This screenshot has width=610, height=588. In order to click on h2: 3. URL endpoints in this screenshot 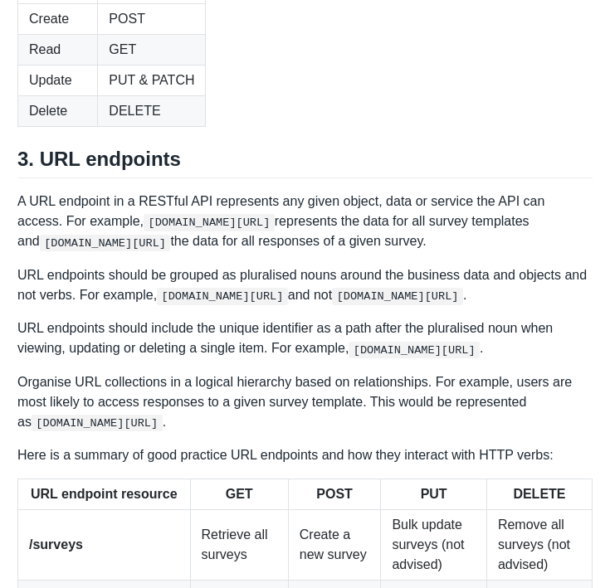, I will do `click(304, 163)`.